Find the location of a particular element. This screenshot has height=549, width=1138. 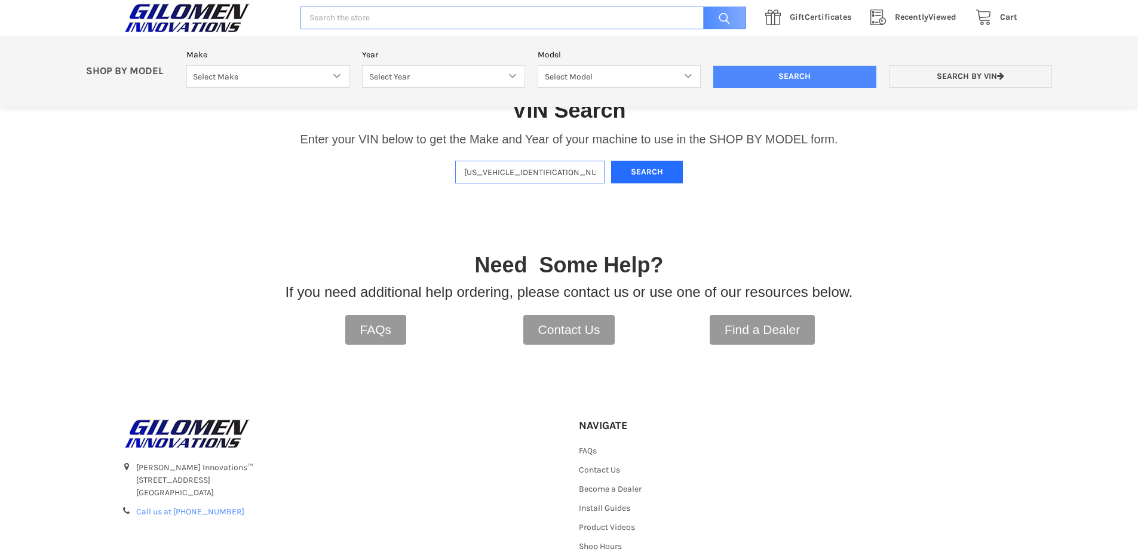

span: Certificates is located at coordinates (820, 17).